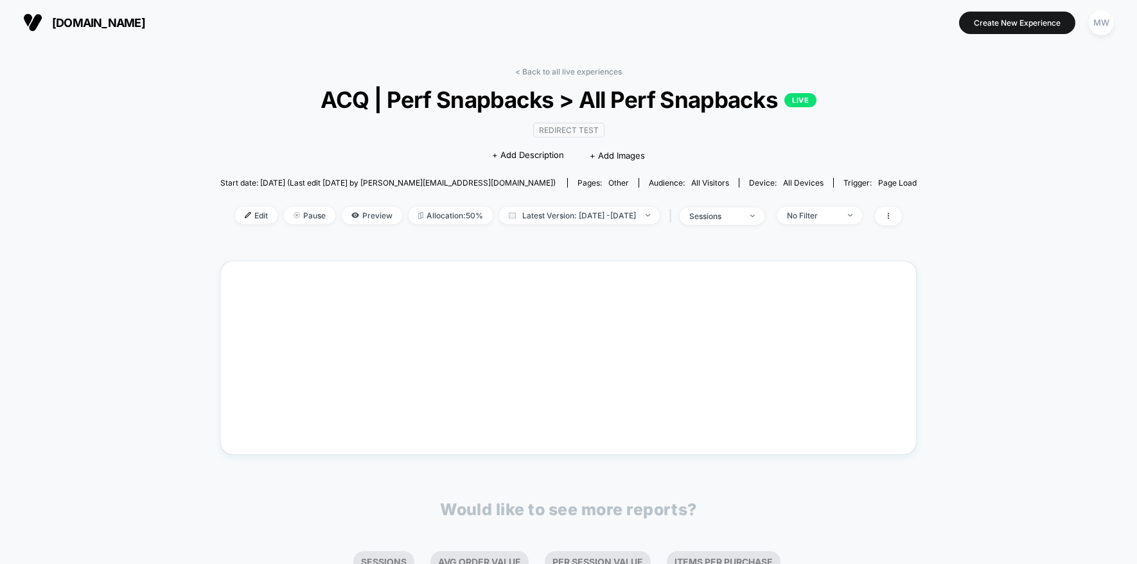  What do you see at coordinates (568, 130) in the screenshot?
I see `span: Redirect Test` at bounding box center [568, 130].